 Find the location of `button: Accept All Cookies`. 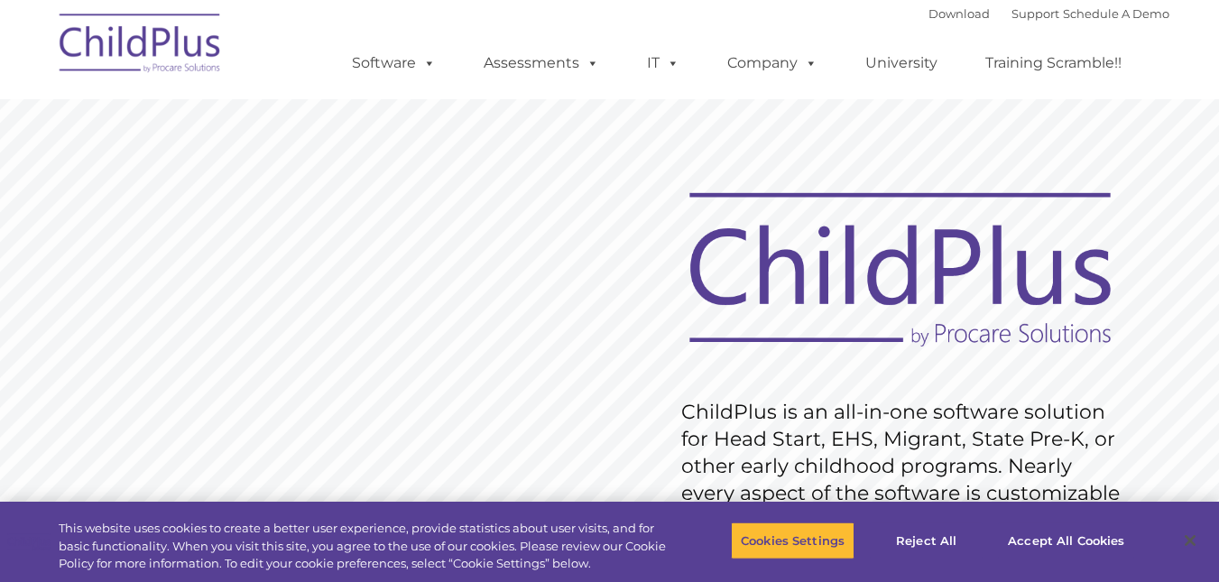

button: Accept All Cookies is located at coordinates (1065, 540).